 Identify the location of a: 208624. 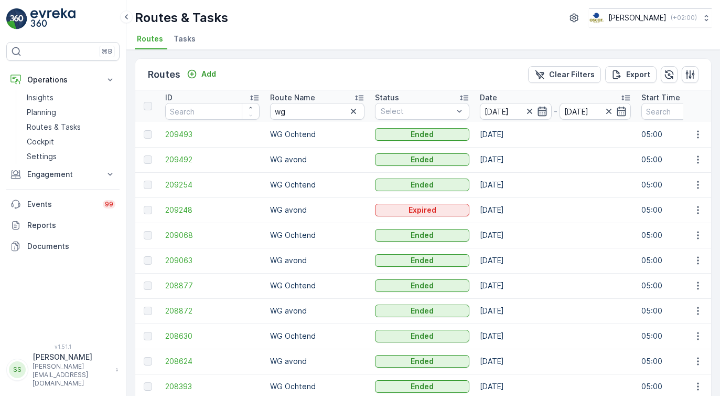
(213, 361).